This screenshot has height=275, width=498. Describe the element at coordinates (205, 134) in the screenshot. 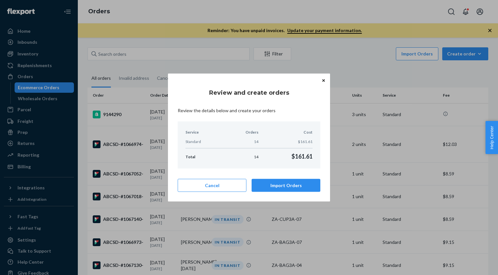

I see `th: Service` at that location.